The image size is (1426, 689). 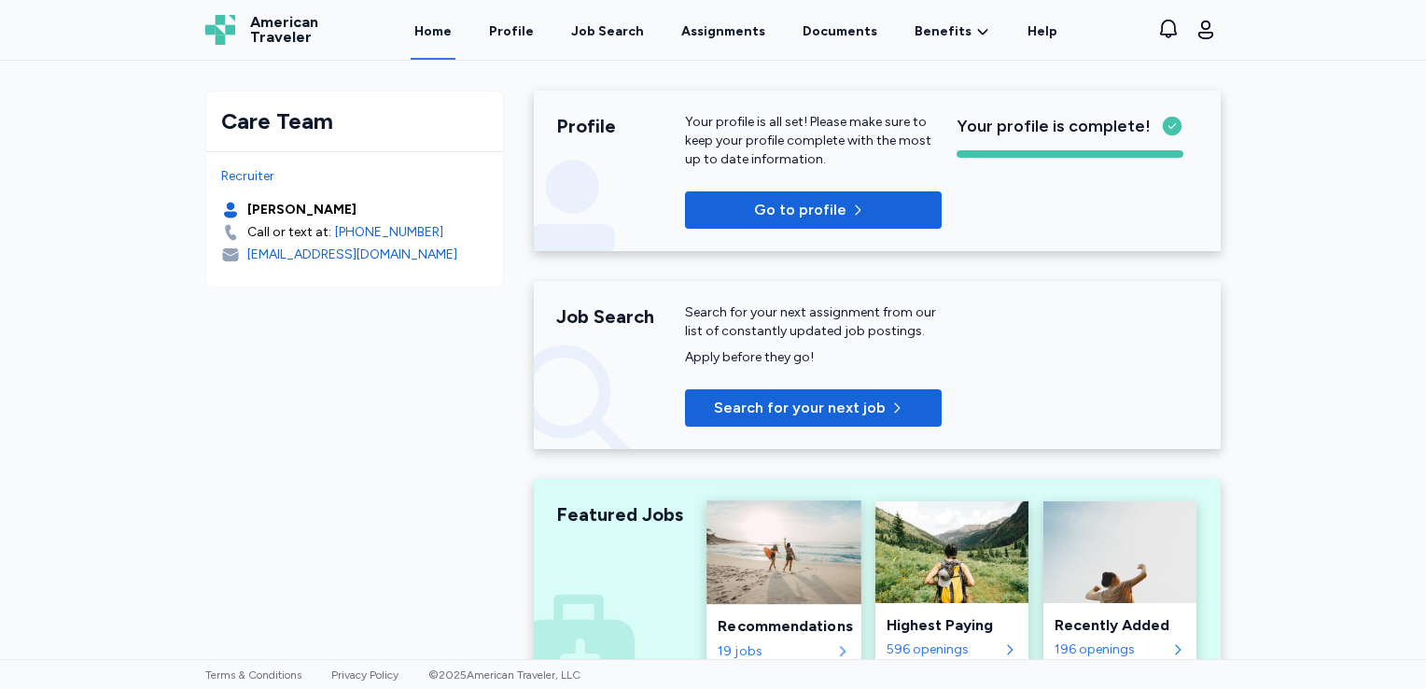 What do you see at coordinates (952, 586) in the screenshot?
I see `a: Highest PayingHighest Paying596 openings` at bounding box center [952, 586].